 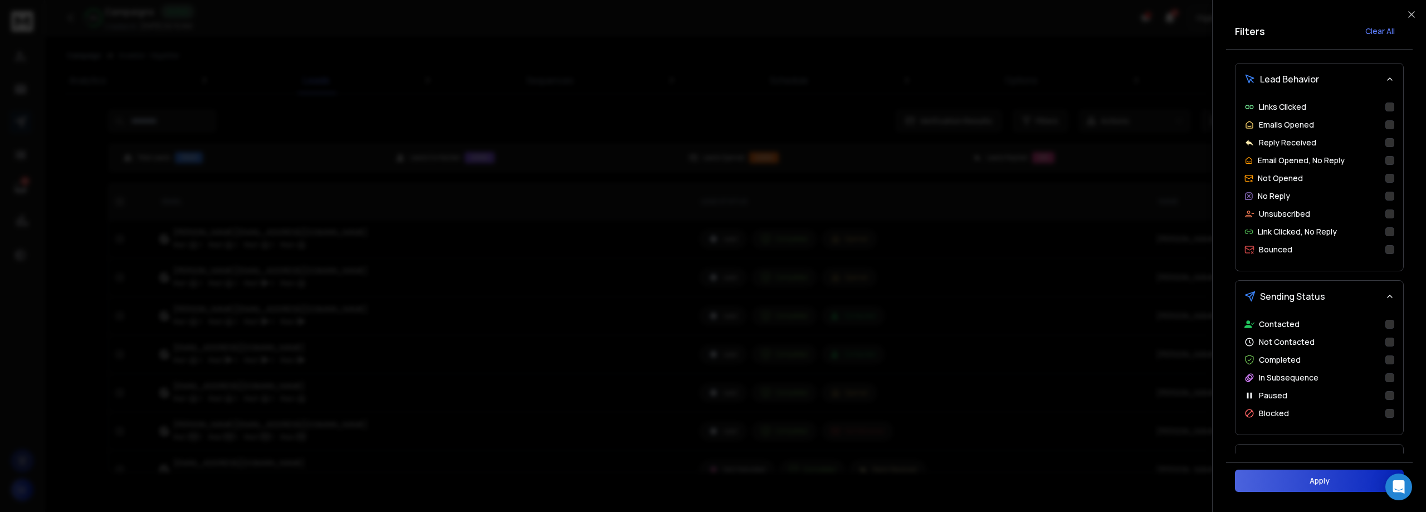 I want to click on p: Not Contacted, so click(x=1287, y=342).